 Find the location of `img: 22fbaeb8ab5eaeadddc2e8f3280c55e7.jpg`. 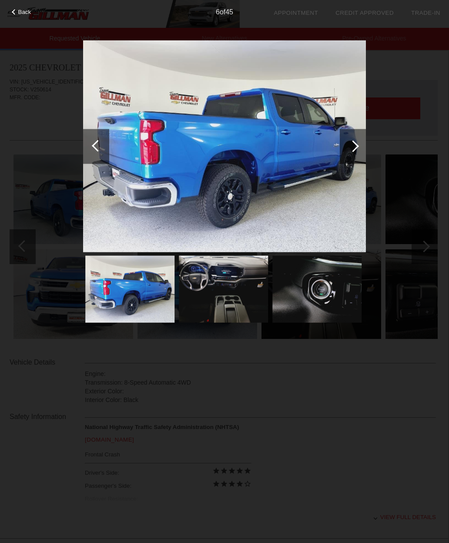

img: 22fbaeb8ab5eaeadddc2e8f3280c55e7.jpg is located at coordinates (223, 289).